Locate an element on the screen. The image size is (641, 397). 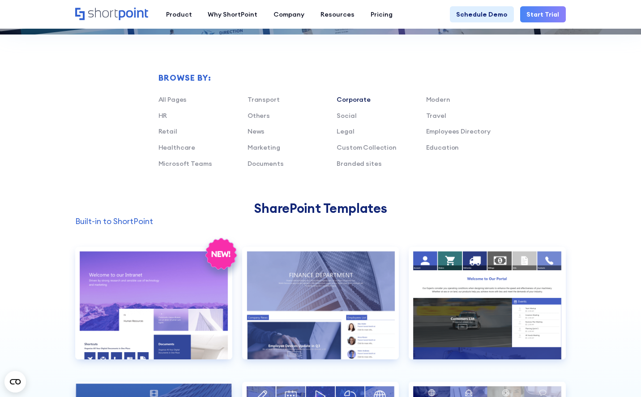
h2: Browse by: is located at coordinates (337, 78).